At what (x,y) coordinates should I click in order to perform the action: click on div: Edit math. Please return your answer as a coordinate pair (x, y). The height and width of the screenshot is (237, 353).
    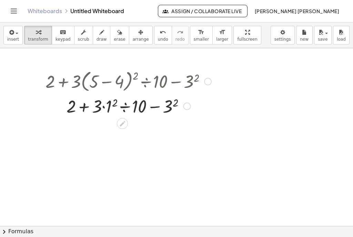
    Looking at the image, I should click on (122, 124).